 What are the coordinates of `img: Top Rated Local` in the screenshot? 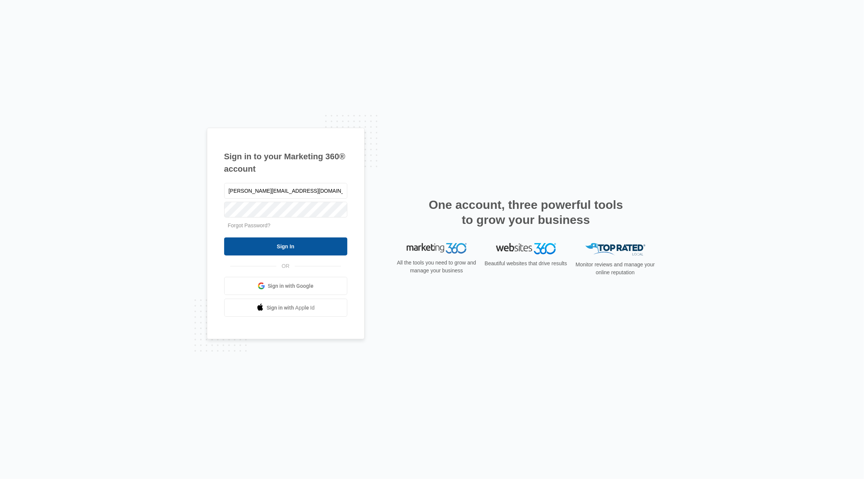 It's located at (616, 249).